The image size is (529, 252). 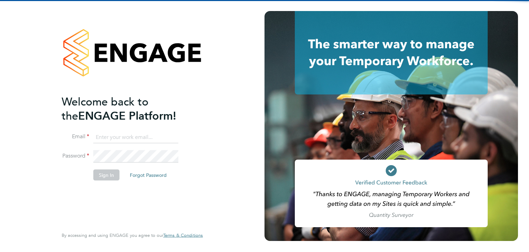 I want to click on button: Sign In, so click(x=106, y=175).